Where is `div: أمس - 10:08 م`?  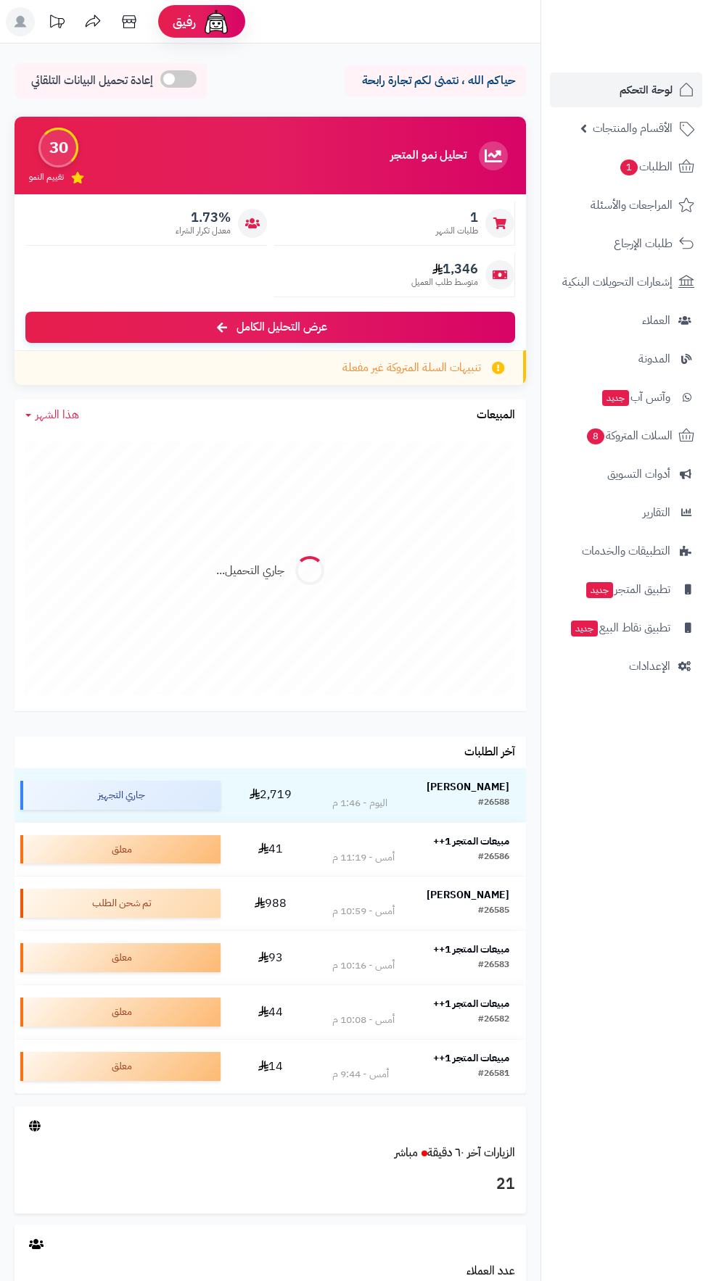 div: أمس - 10:08 م is located at coordinates (363, 1020).